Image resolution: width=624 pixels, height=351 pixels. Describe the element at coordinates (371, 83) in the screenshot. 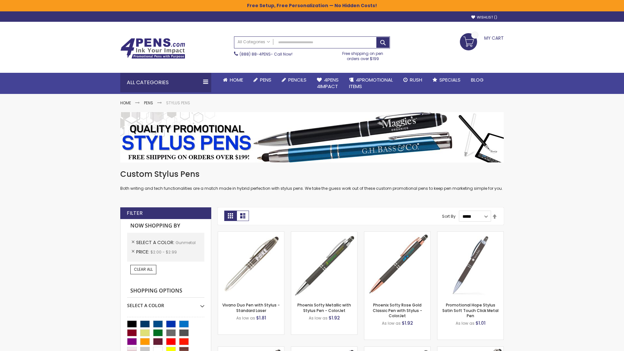

I see `a: 4PROMOTIONALITEMS` at that location.